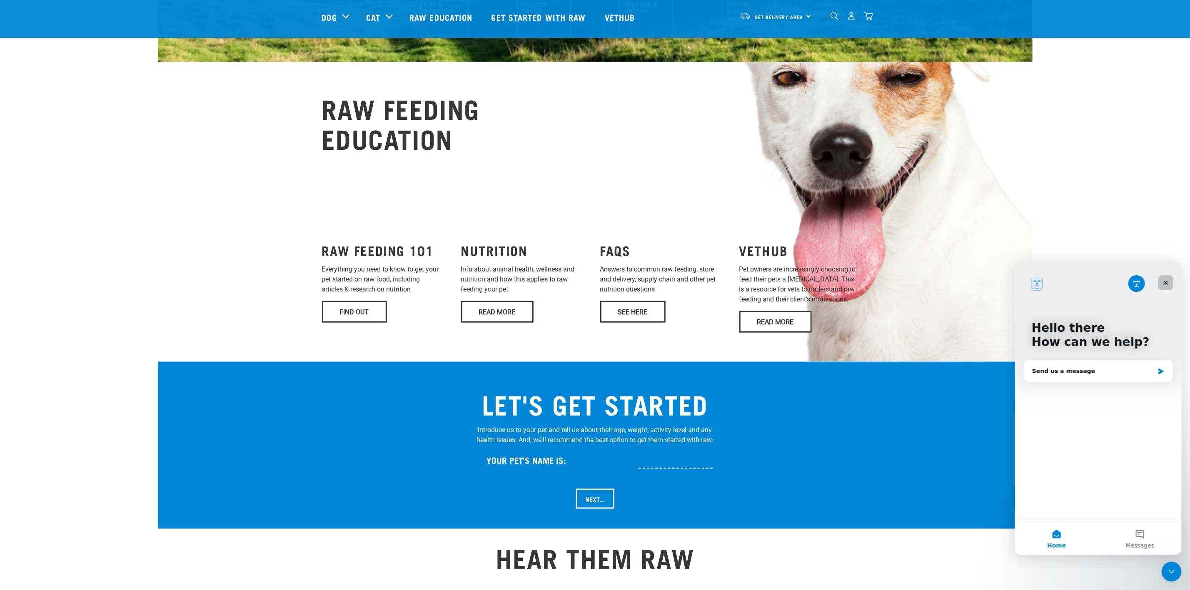  I want to click on h2: HEAR THEM RAW, so click(595, 557).